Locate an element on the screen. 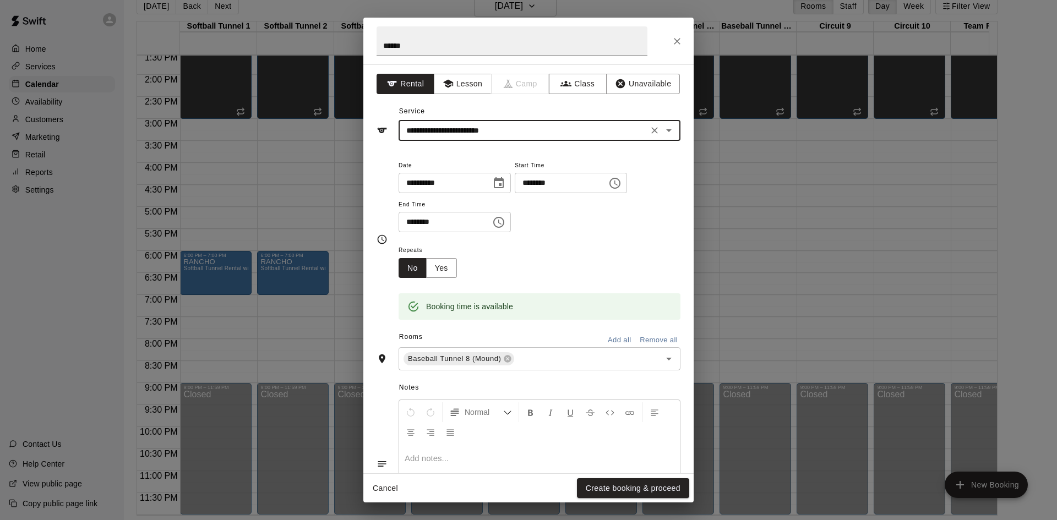  button: Remove all is located at coordinates (658, 340).